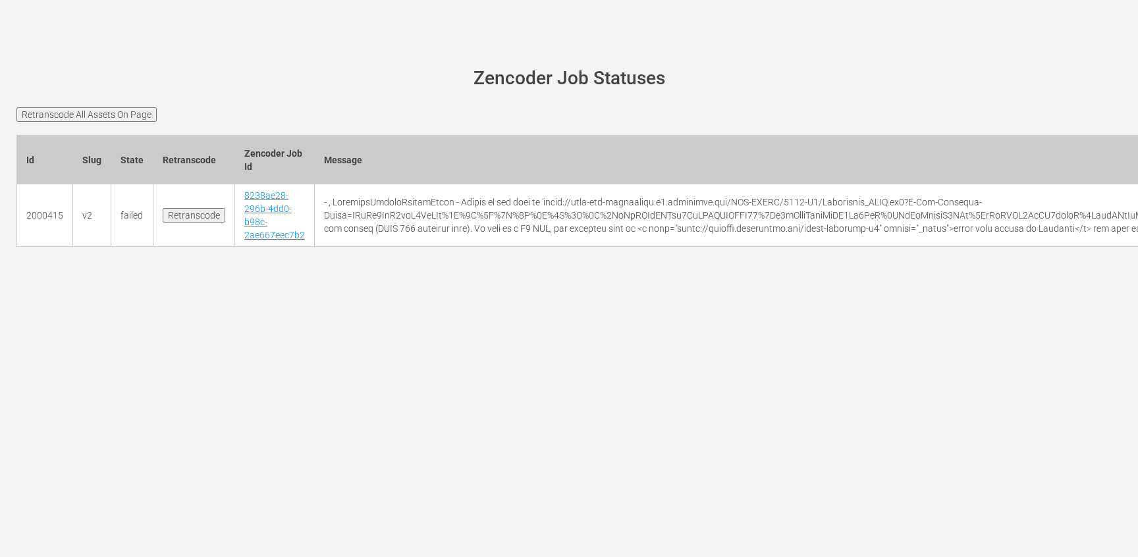 The width and height of the screenshot is (1138, 557). I want to click on th: Id, so click(45, 159).